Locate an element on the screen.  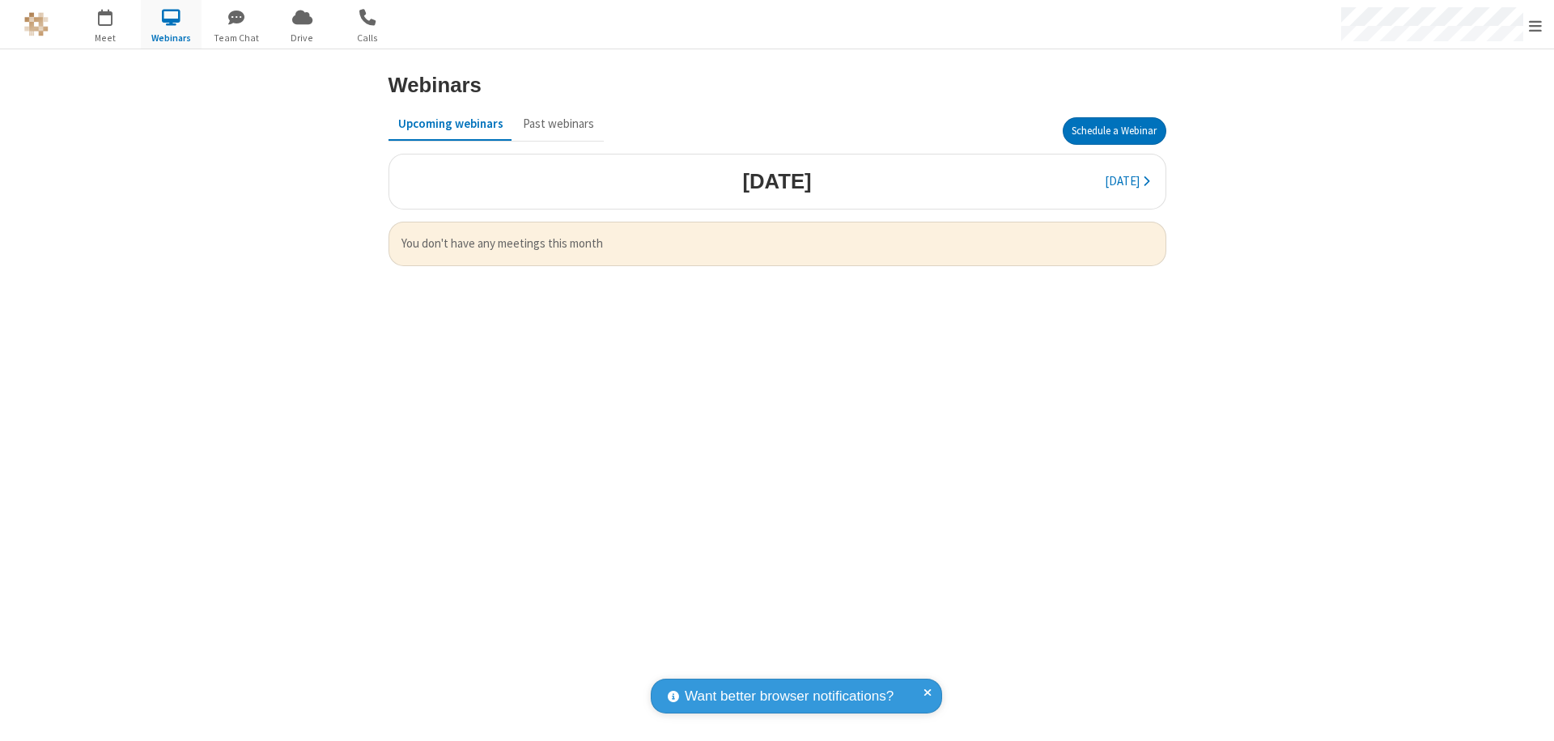
span: Drive is located at coordinates (302, 38).